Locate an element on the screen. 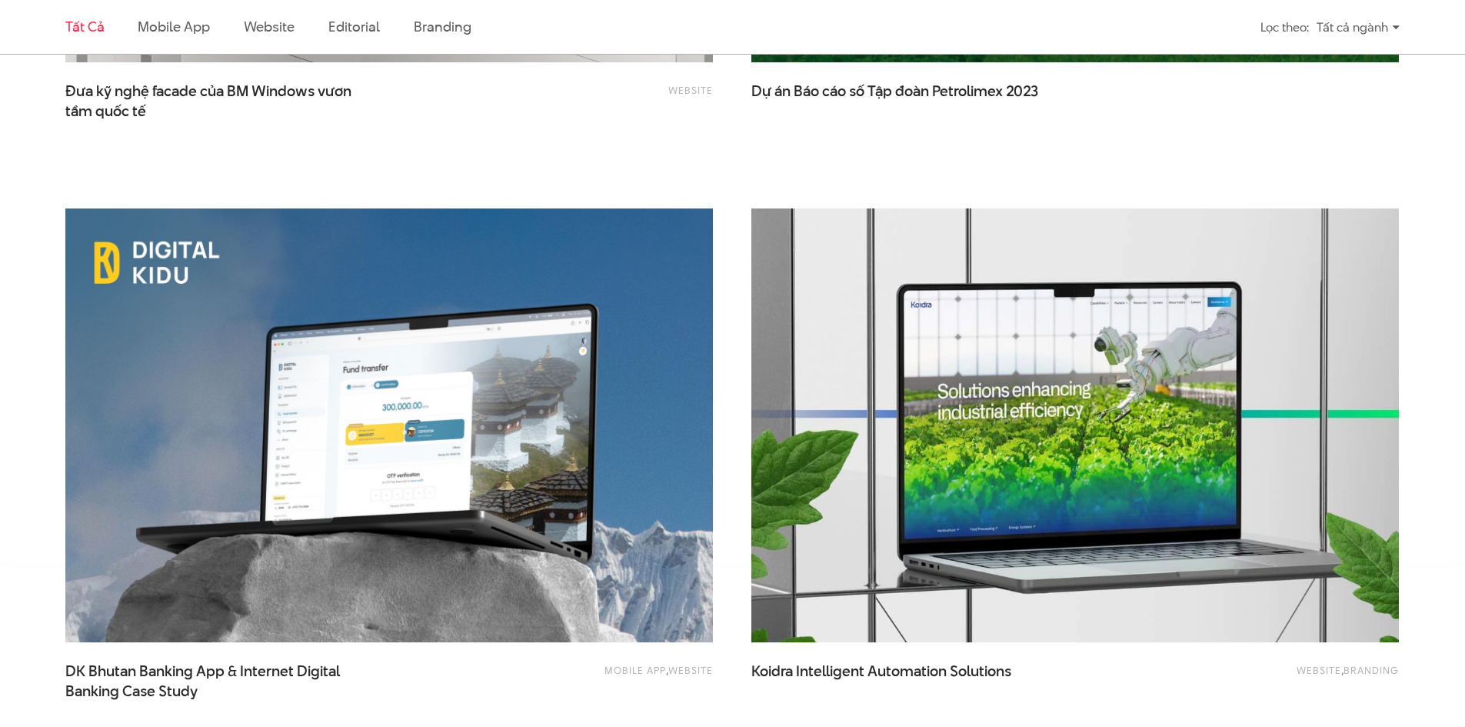  span: Automation is located at coordinates (906, 670).